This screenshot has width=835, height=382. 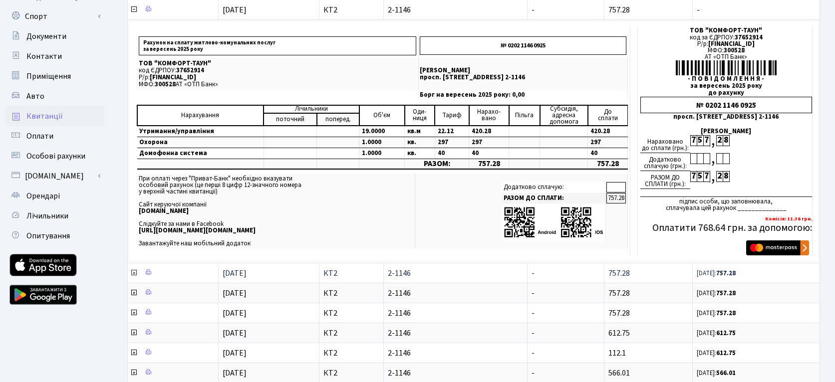 What do you see at coordinates (277, 63) in the screenshot?
I see `p: ТОВ "КОМФОРТ-ТАУН"` at bounding box center [277, 63].